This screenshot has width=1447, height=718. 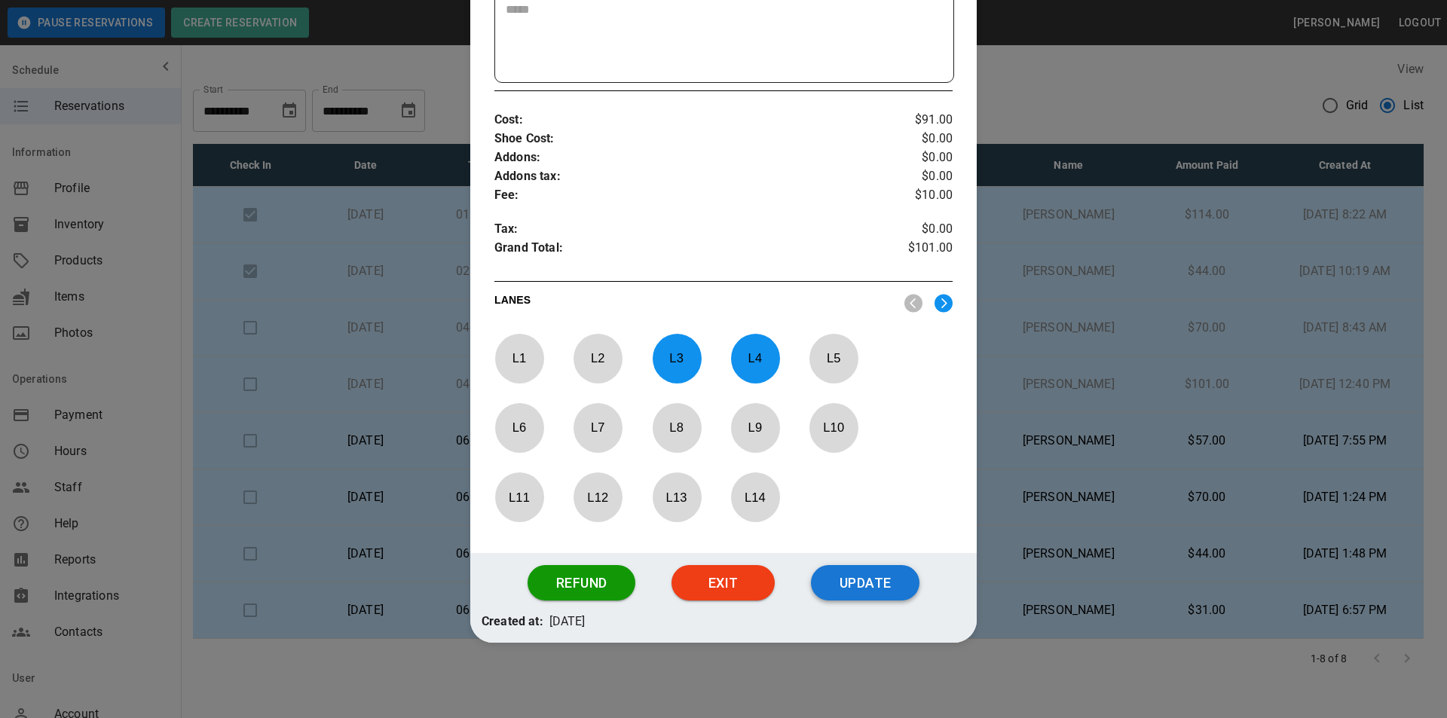 What do you see at coordinates (581, 583) in the screenshot?
I see `button: Refund` at bounding box center [581, 583].